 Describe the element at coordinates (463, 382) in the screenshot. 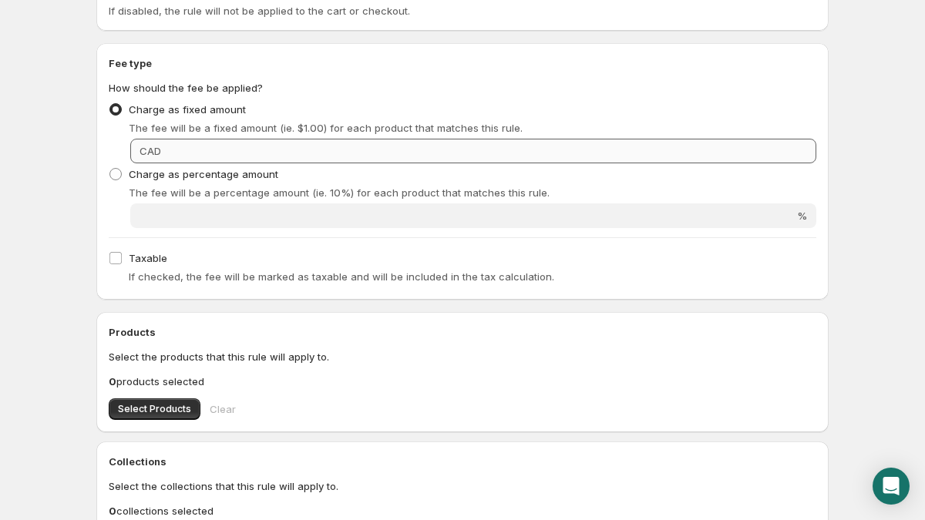

I see `p: products selected` at that location.